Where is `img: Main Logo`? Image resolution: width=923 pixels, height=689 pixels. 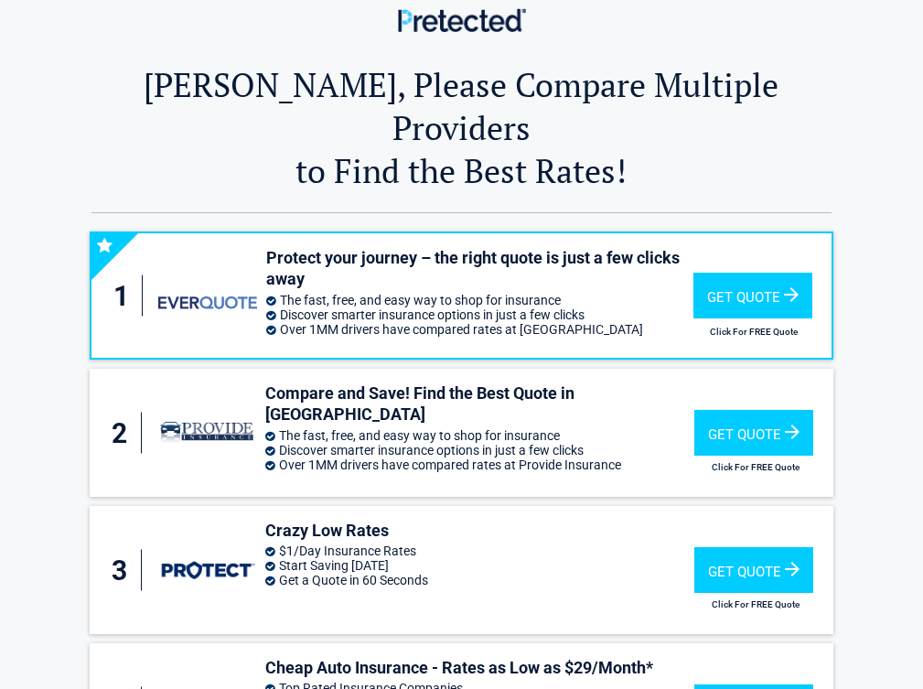
img: Main Logo is located at coordinates (462, 19).